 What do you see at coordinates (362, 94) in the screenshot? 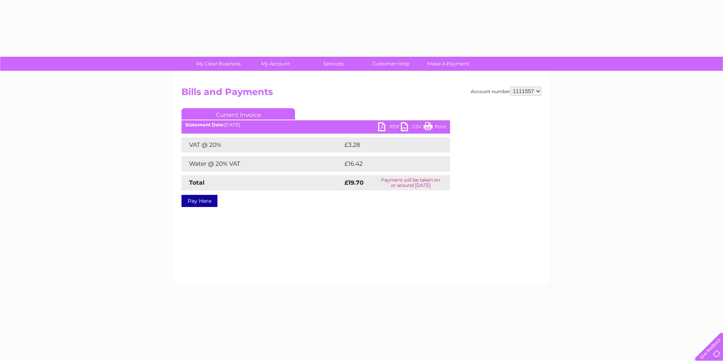
I see `h2: Bills and Payments` at bounding box center [362, 94].